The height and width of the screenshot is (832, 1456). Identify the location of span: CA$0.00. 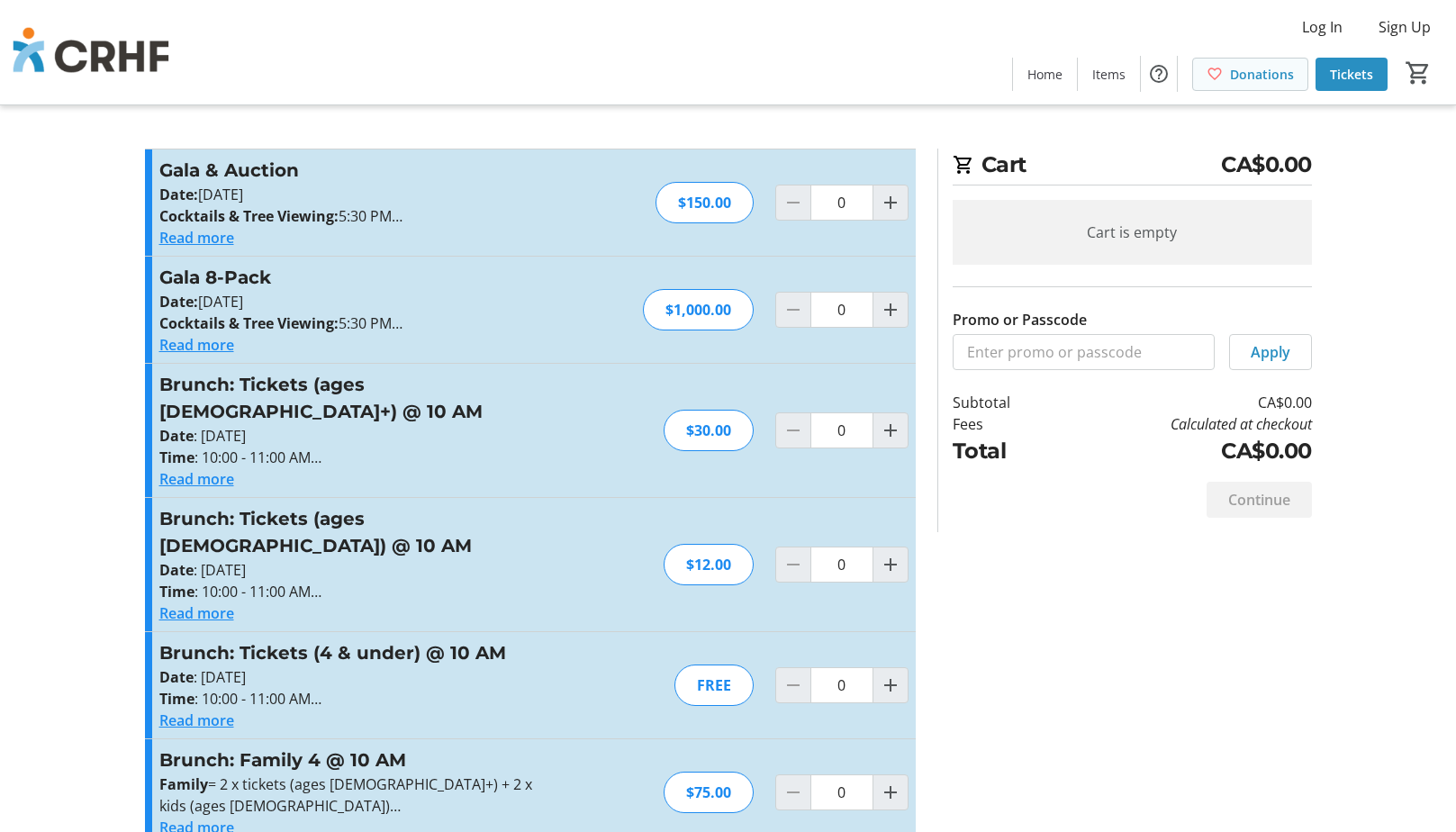
(1266, 165).